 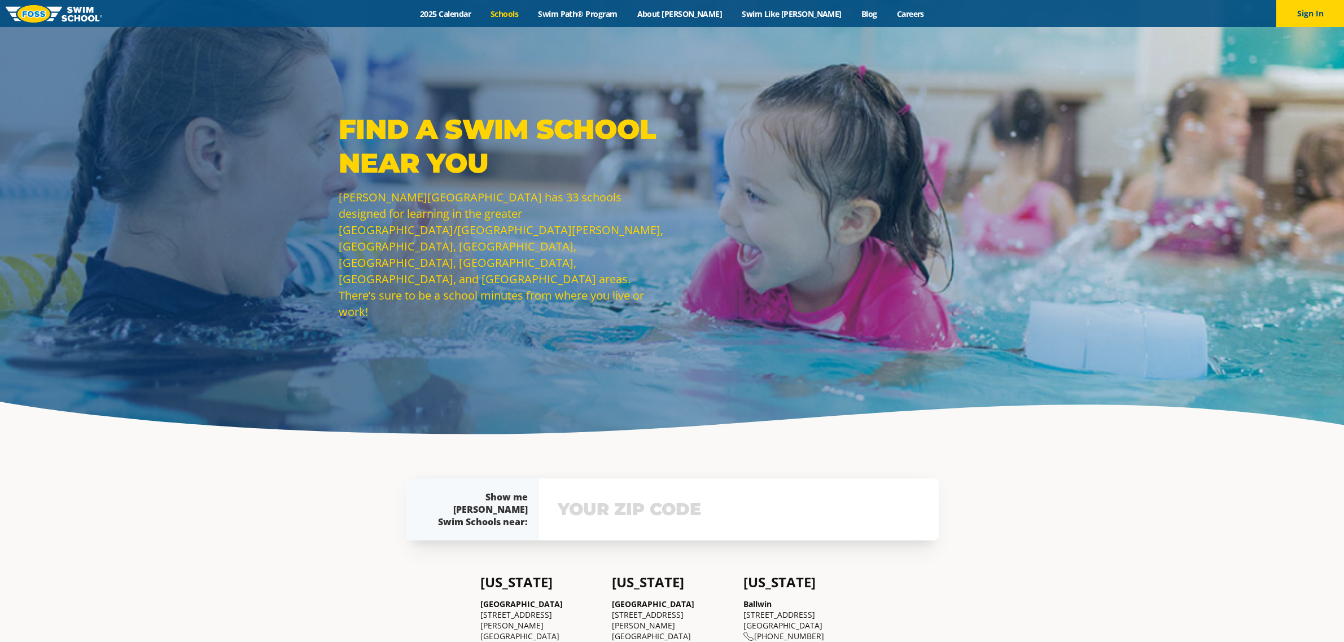 What do you see at coordinates (910, 14) in the screenshot?
I see `a: Careers` at bounding box center [910, 14].